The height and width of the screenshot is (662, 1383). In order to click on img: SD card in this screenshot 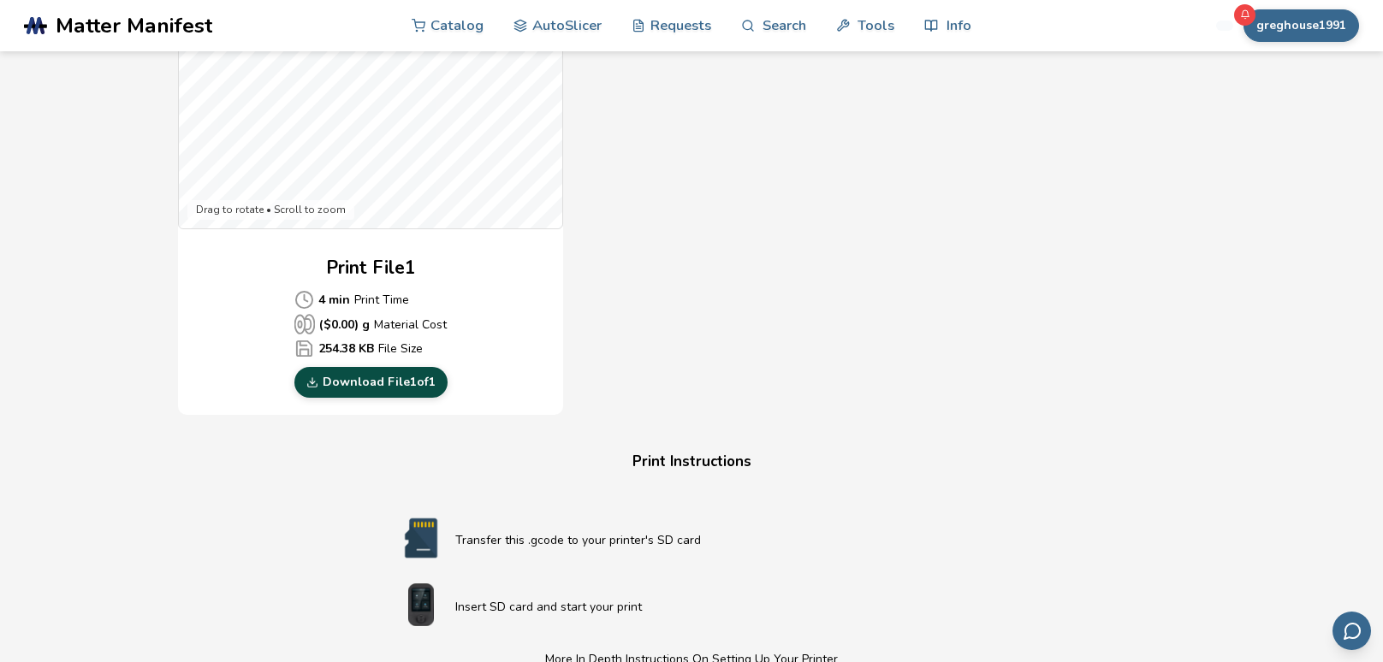, I will do `click(421, 538)`.